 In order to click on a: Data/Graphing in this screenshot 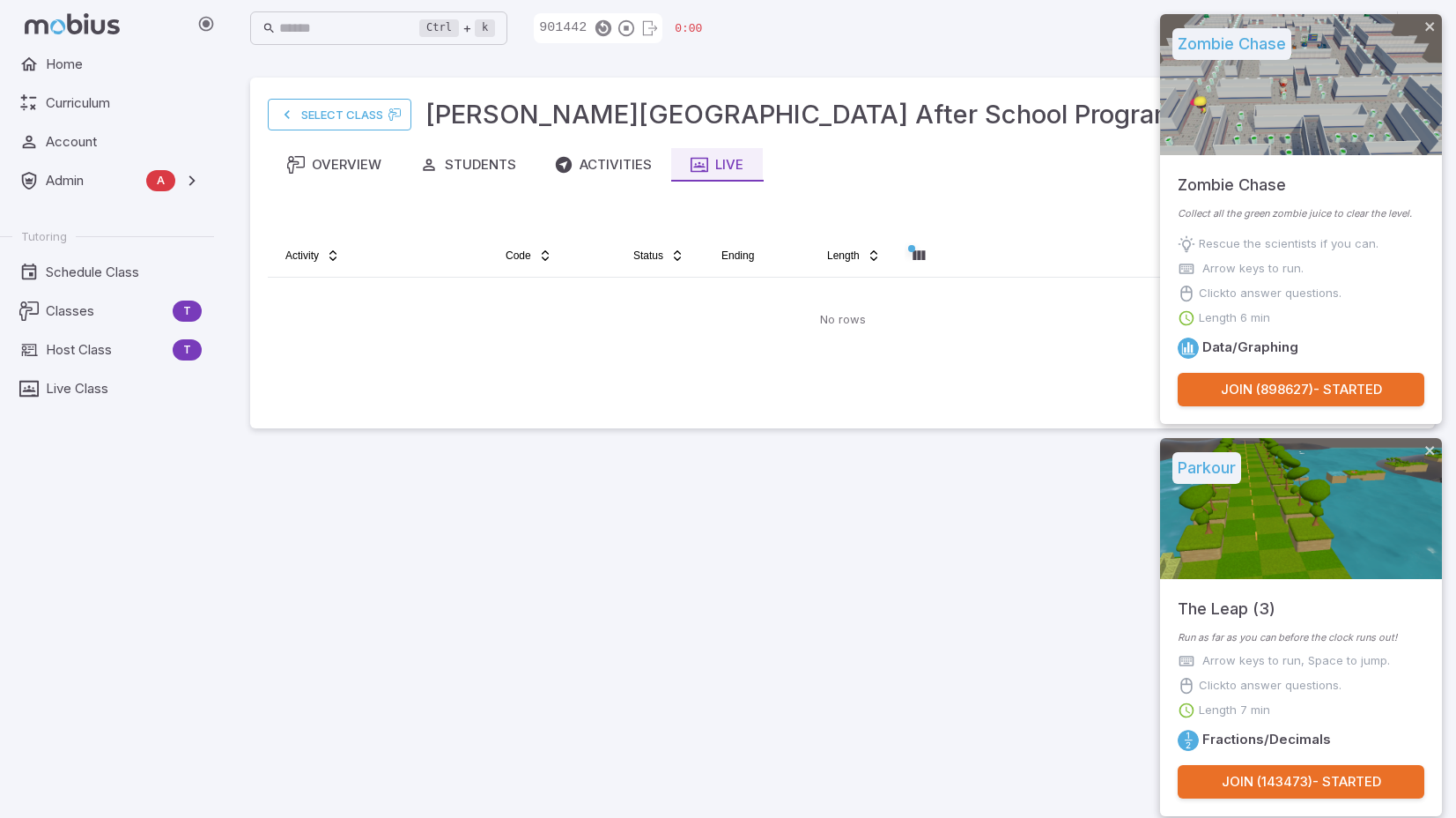, I will do `click(1189, 348)`.